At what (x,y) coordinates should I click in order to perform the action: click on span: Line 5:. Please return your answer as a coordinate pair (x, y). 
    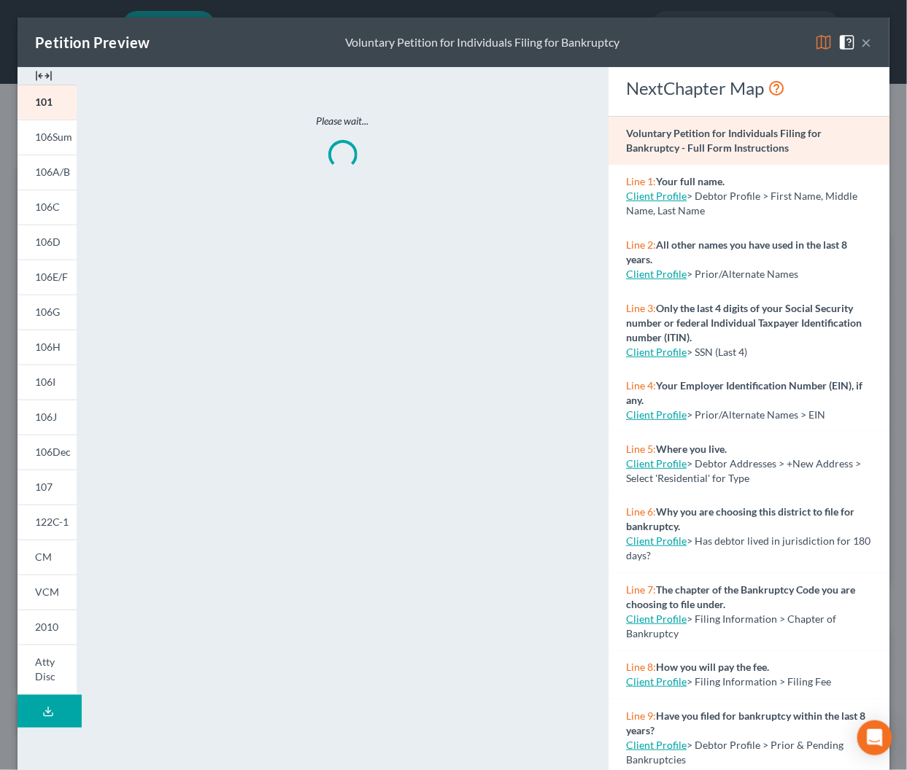
    Looking at the image, I should click on (640, 449).